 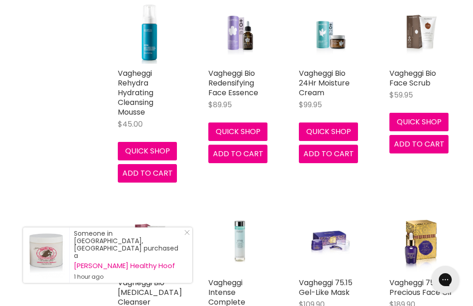 What do you see at coordinates (185, 234) in the screenshot?
I see `a: Close Notification` at bounding box center [185, 234].